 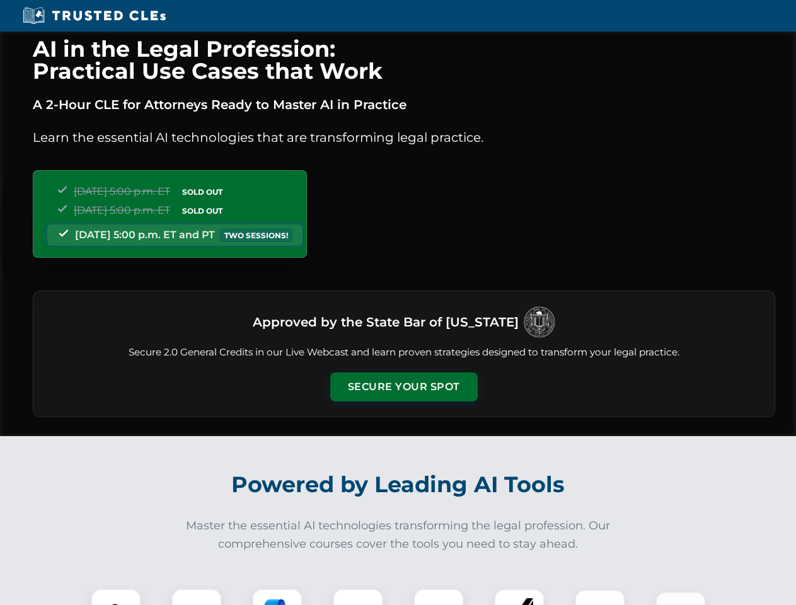 I want to click on h1: AI in the Legal Profession: Practical Use Cases that Work, so click(x=404, y=60).